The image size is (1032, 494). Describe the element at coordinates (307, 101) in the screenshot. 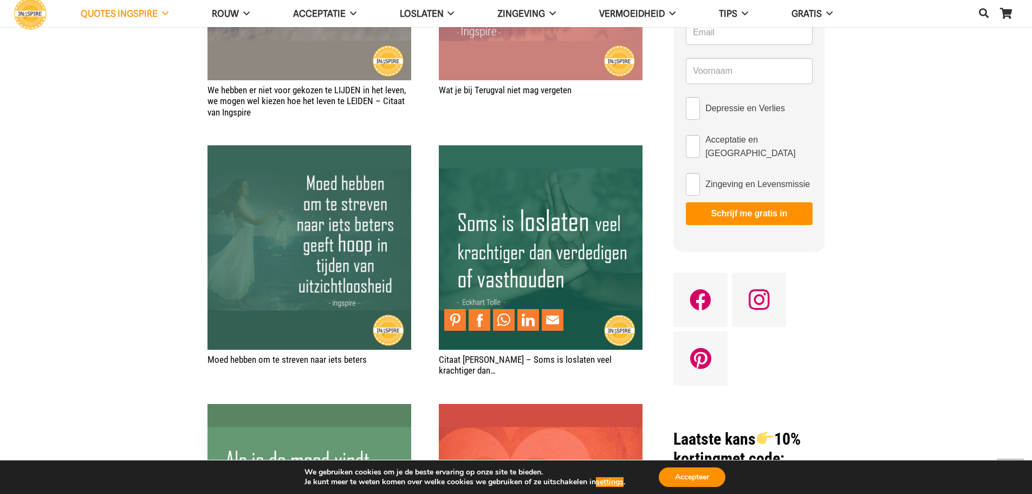

I see `a: We hebben er niet voor gekozen te LIJDEN in het leven, we mogen wel kiezen hoe het leven te LEIDE...` at that location.